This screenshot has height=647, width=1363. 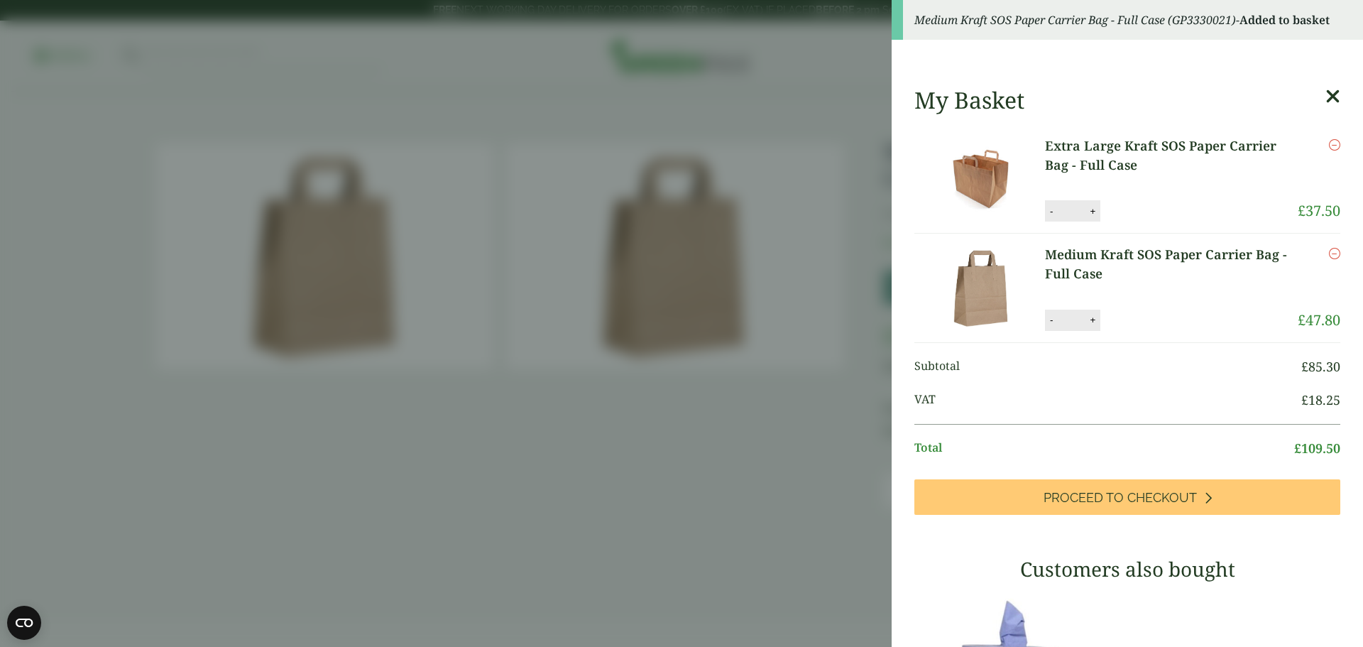 What do you see at coordinates (1171, 155) in the screenshot?
I see `a: Extra Large Kraft SOS Paper Carrier Bag - Full Case` at bounding box center [1171, 155].